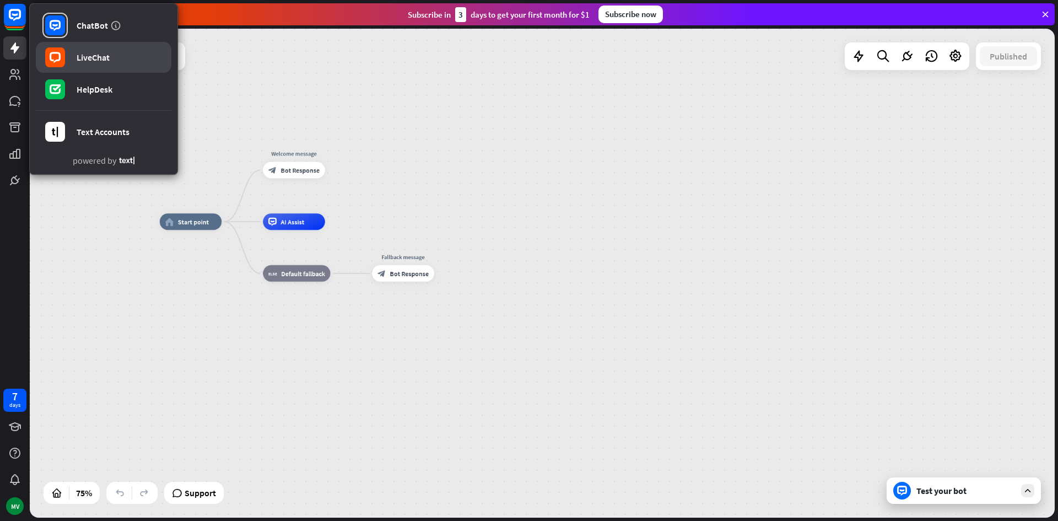  What do you see at coordinates (200, 492) in the screenshot?
I see `span: Support` at bounding box center [200, 492].